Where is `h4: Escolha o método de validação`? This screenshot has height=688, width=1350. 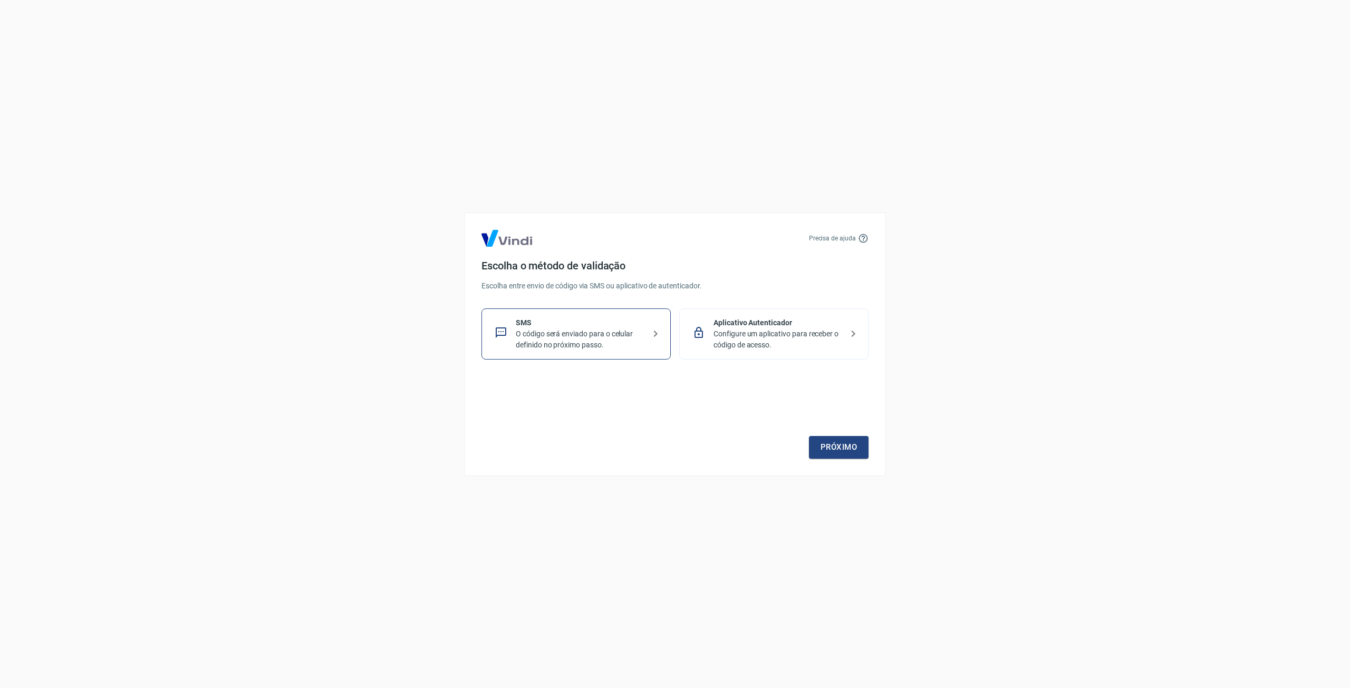
h4: Escolha o método de validação is located at coordinates (675, 266).